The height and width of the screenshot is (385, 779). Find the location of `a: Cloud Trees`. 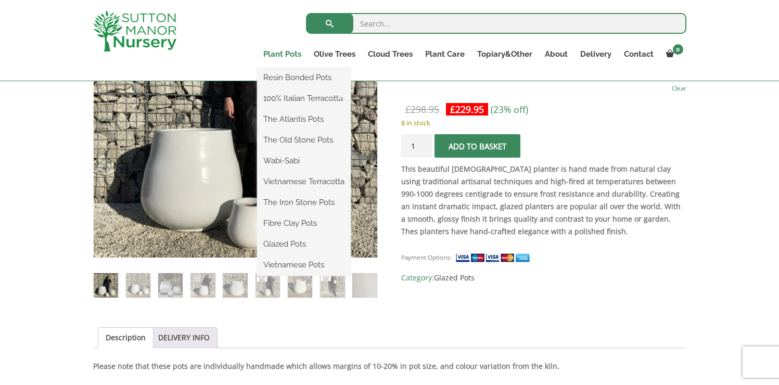

a: Cloud Trees is located at coordinates (390, 54).